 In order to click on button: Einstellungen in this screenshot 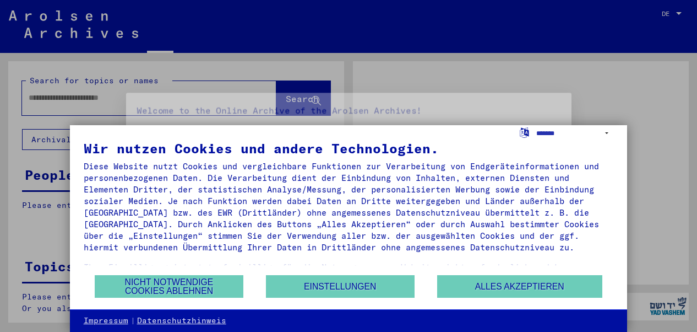, I will do `click(340, 286)`.